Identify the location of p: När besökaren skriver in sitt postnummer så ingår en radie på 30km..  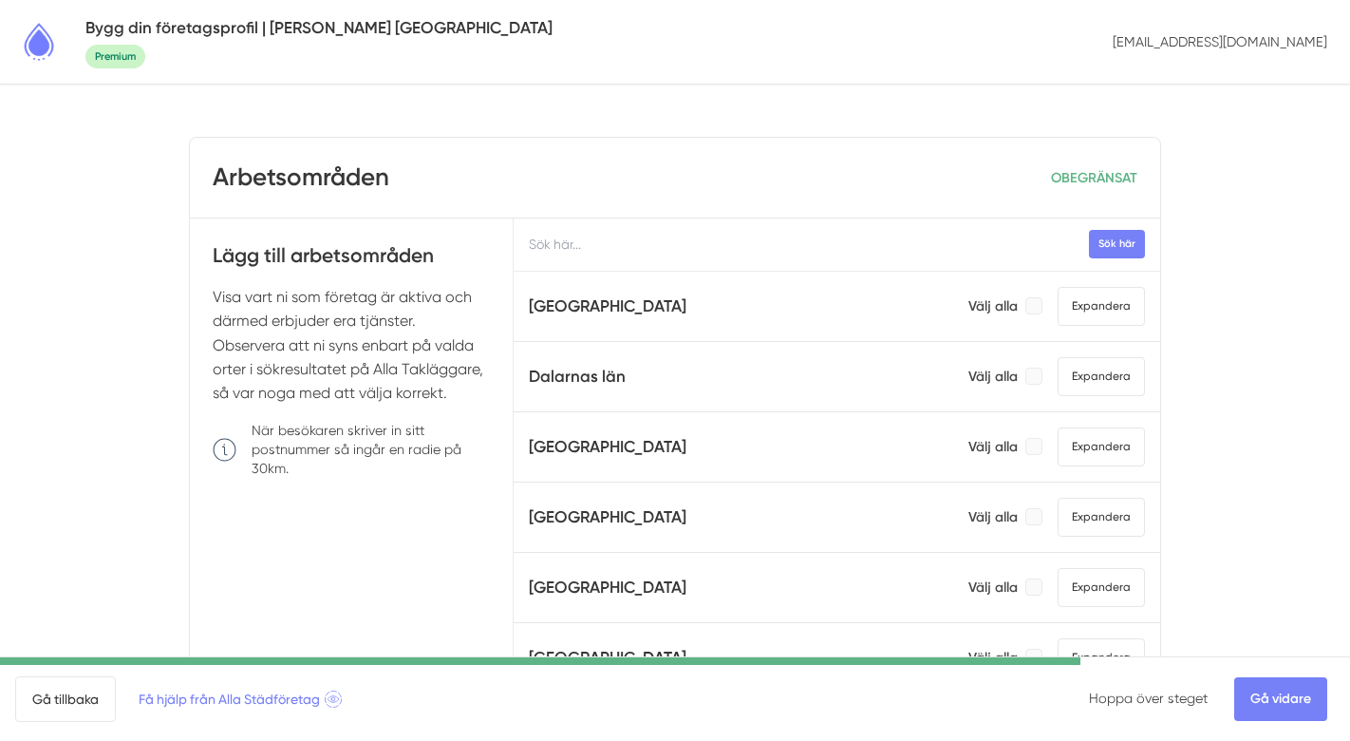
(370, 449).